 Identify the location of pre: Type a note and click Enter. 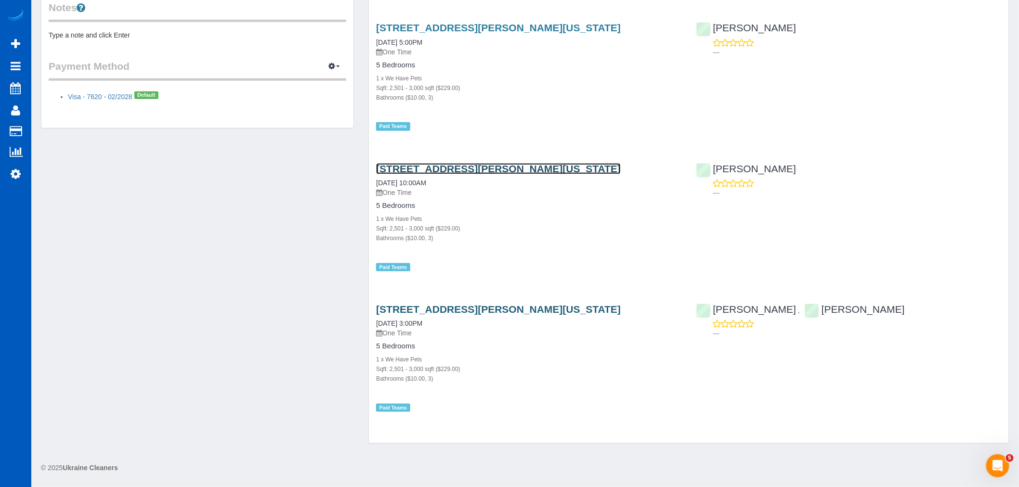
(197, 35).